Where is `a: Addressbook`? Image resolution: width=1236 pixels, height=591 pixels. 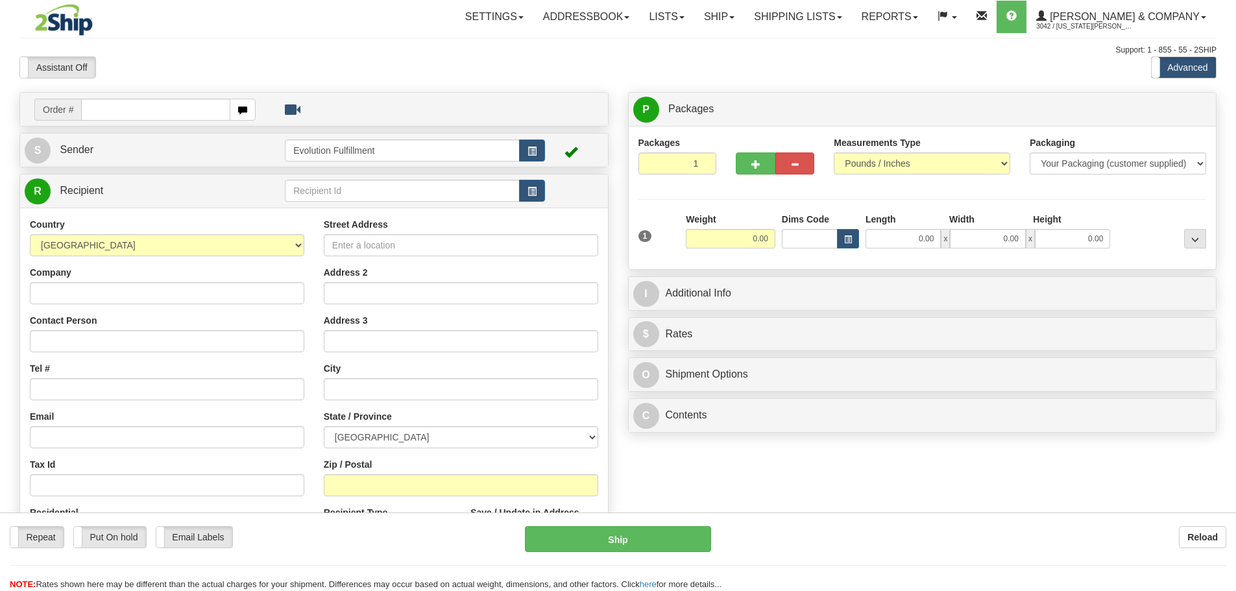
a: Addressbook is located at coordinates (587, 17).